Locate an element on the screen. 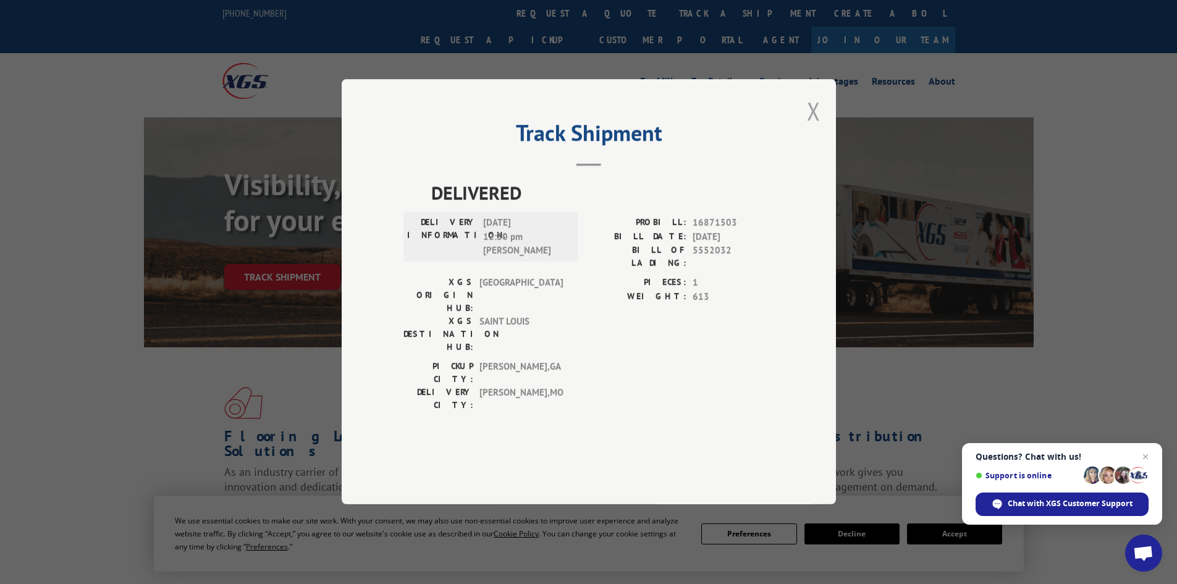  label: WEIGHT: is located at coordinates (638, 297).